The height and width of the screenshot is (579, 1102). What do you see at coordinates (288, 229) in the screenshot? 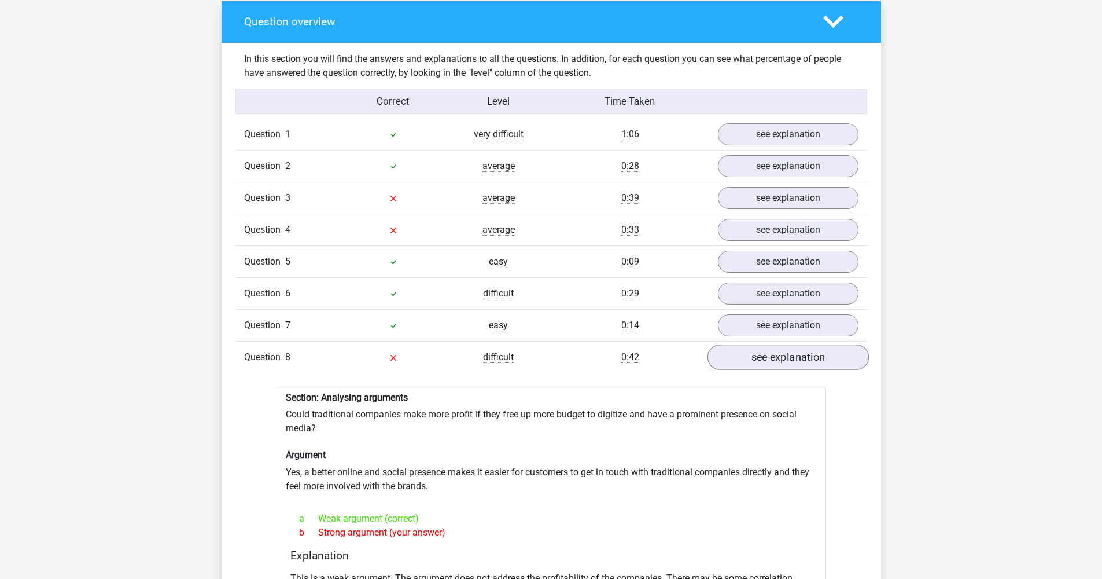
I see `span: 4` at bounding box center [288, 229].